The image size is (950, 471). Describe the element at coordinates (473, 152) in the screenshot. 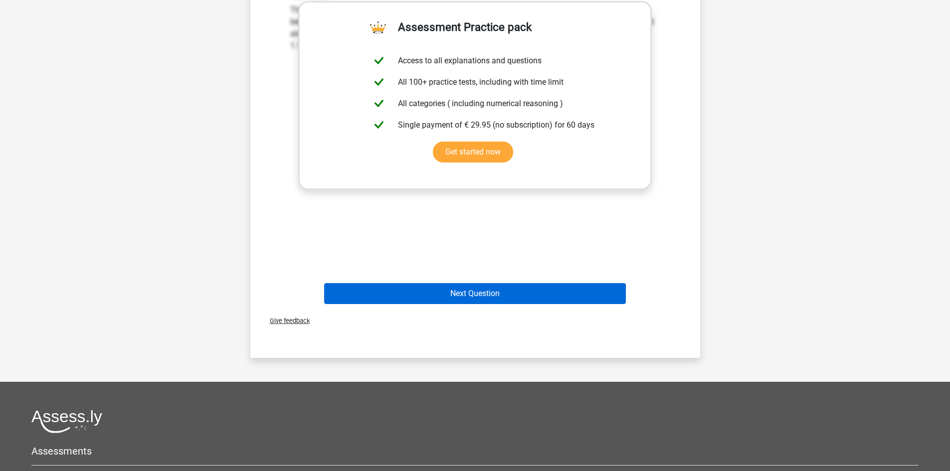

I see `a: Get started now` at that location.